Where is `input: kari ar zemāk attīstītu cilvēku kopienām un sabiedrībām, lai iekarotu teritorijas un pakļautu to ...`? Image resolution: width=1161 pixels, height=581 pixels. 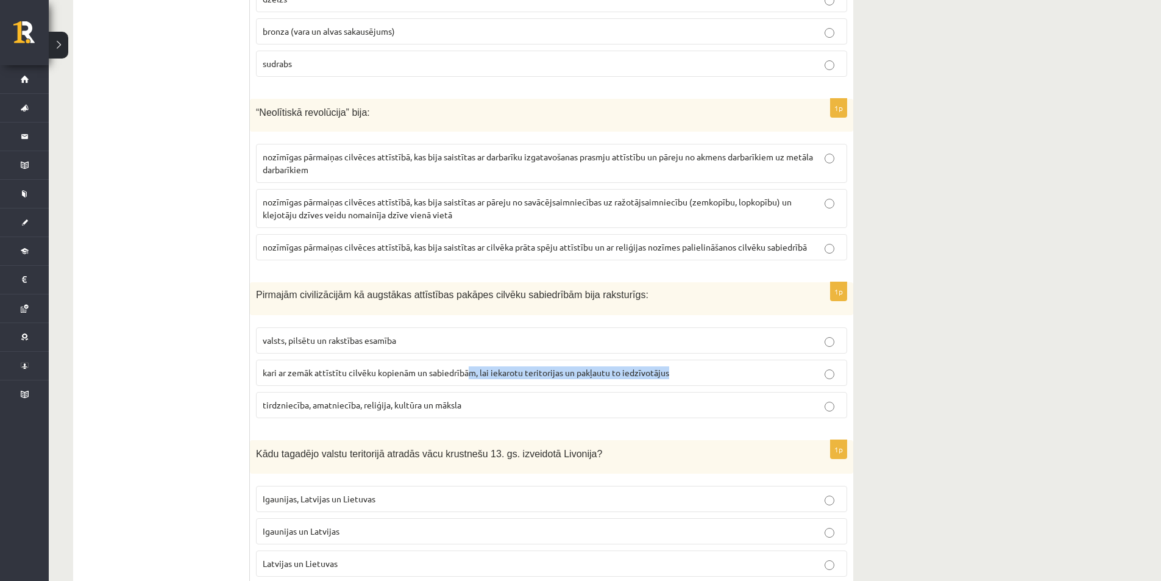
input: kari ar zemāk attīstītu cilvēku kopienām un sabiedrībām, lai iekarotu teritorijas un pakļautu to ... is located at coordinates (829, 374).